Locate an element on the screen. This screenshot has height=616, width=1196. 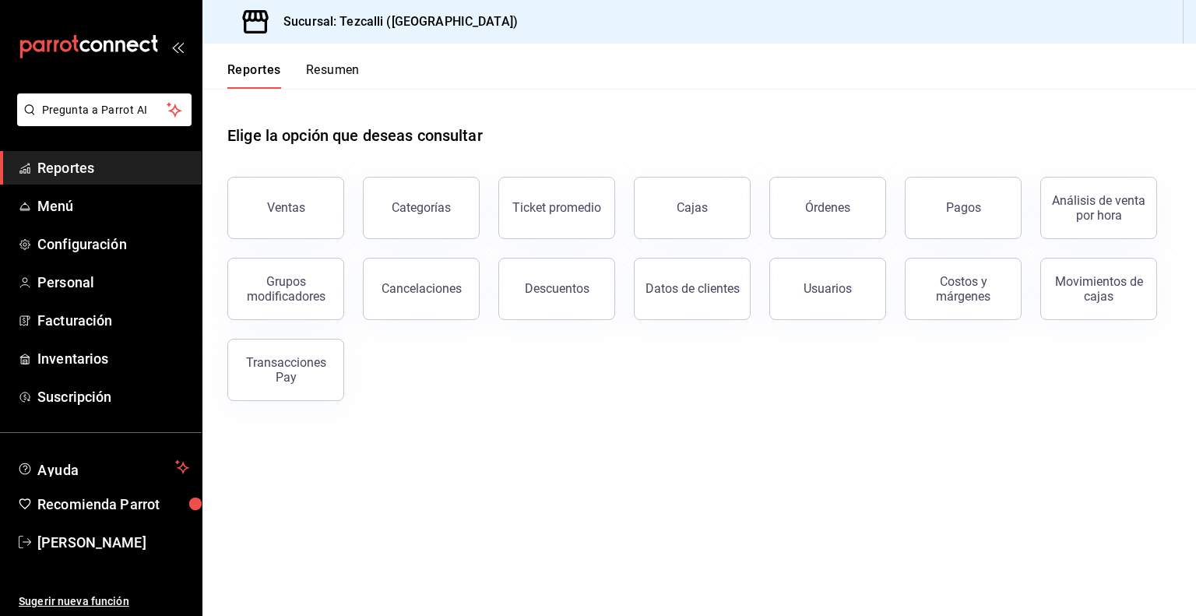
button: Pagos is located at coordinates (963, 208).